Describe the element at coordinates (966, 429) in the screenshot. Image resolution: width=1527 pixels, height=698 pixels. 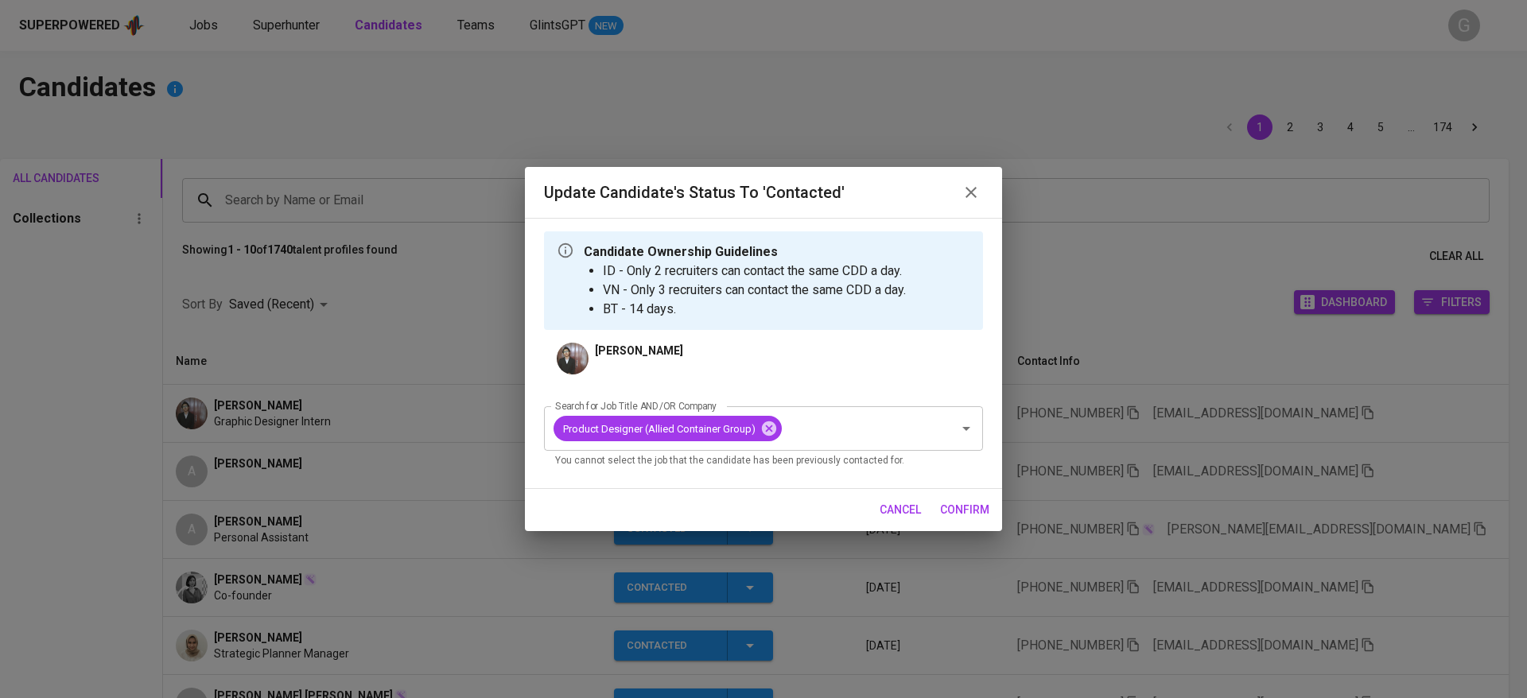
I see `button: Open` at that location.